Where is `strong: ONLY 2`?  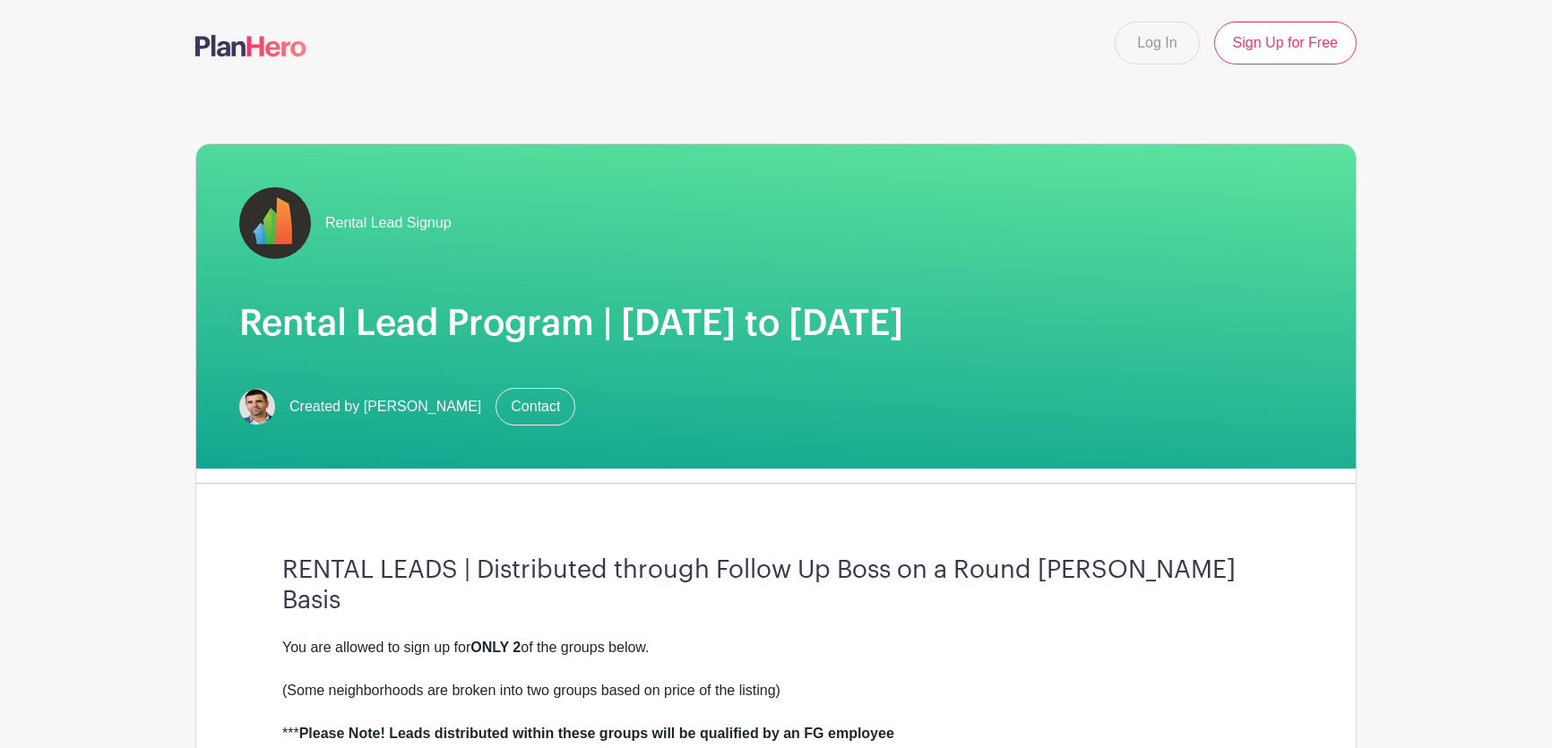
strong: ONLY 2 is located at coordinates (495, 647).